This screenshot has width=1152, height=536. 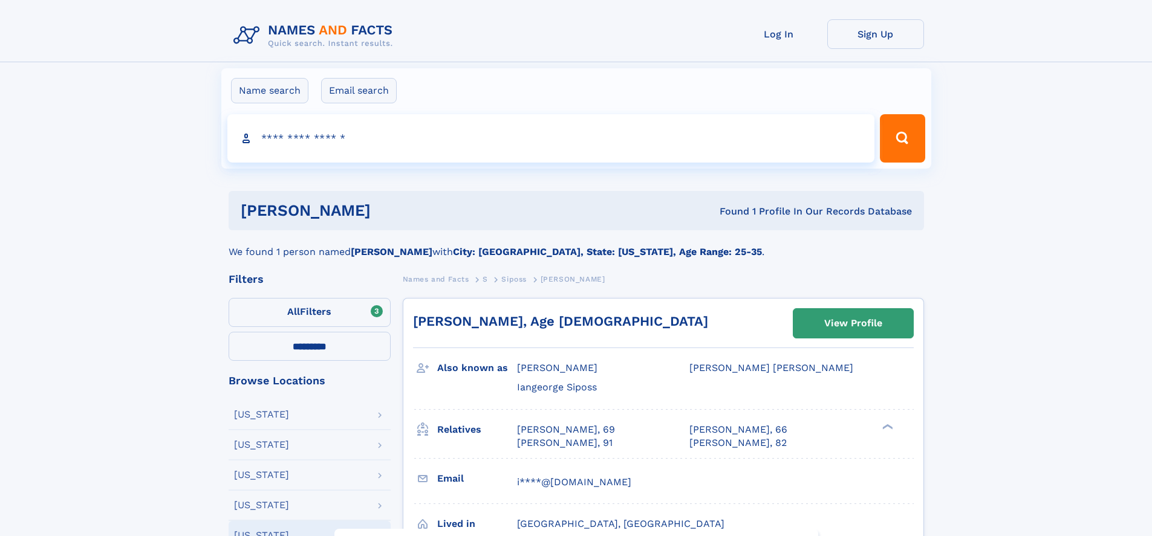 I want to click on h3: Also known as, so click(x=477, y=368).